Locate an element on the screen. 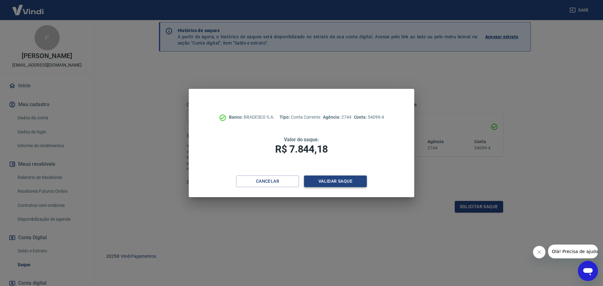  span: Banco: is located at coordinates (236, 117).